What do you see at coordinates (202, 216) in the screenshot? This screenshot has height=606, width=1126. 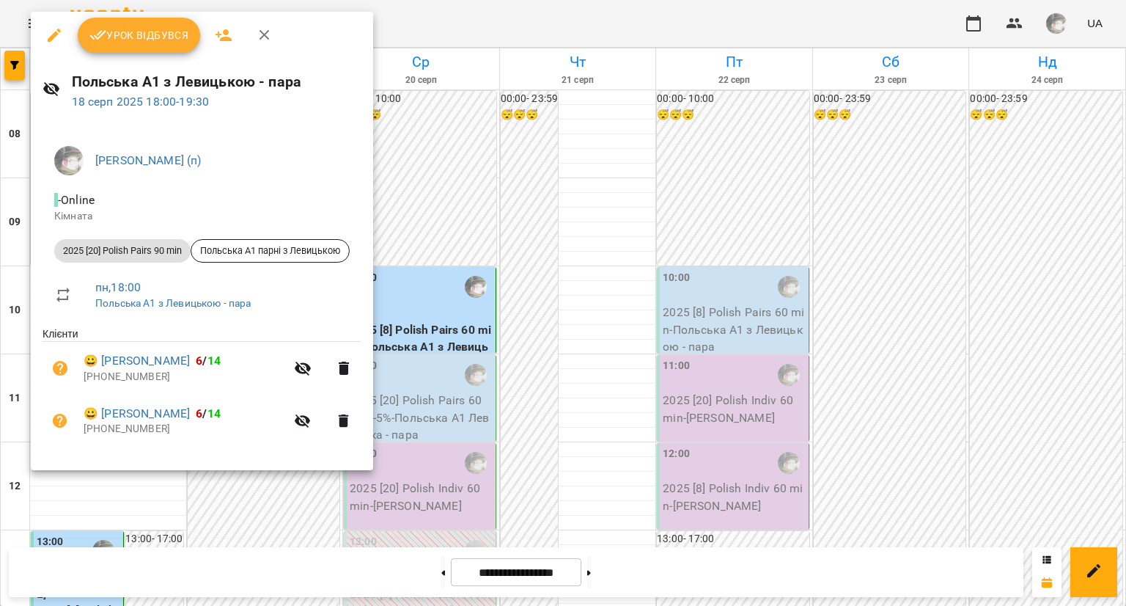 I see `p: Кімната` at bounding box center [202, 216].